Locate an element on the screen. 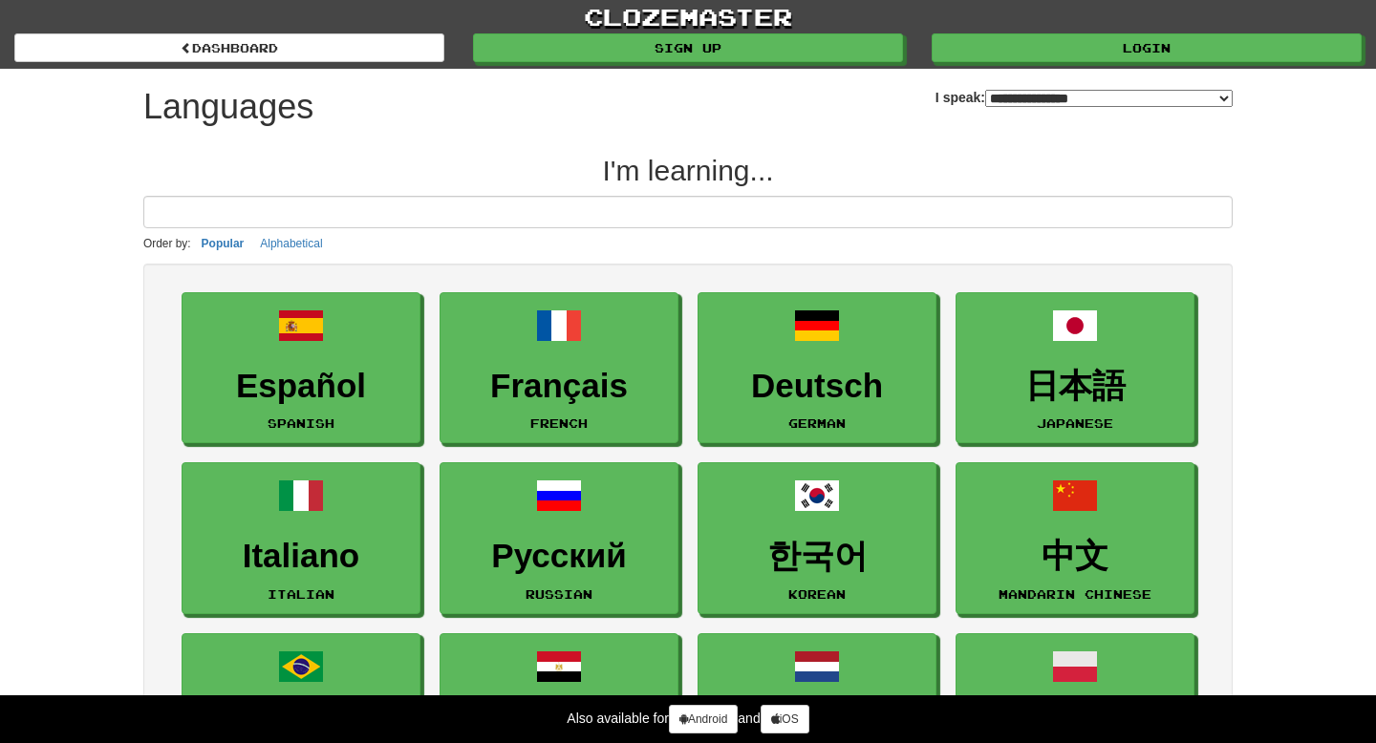  small: German is located at coordinates (817, 423).